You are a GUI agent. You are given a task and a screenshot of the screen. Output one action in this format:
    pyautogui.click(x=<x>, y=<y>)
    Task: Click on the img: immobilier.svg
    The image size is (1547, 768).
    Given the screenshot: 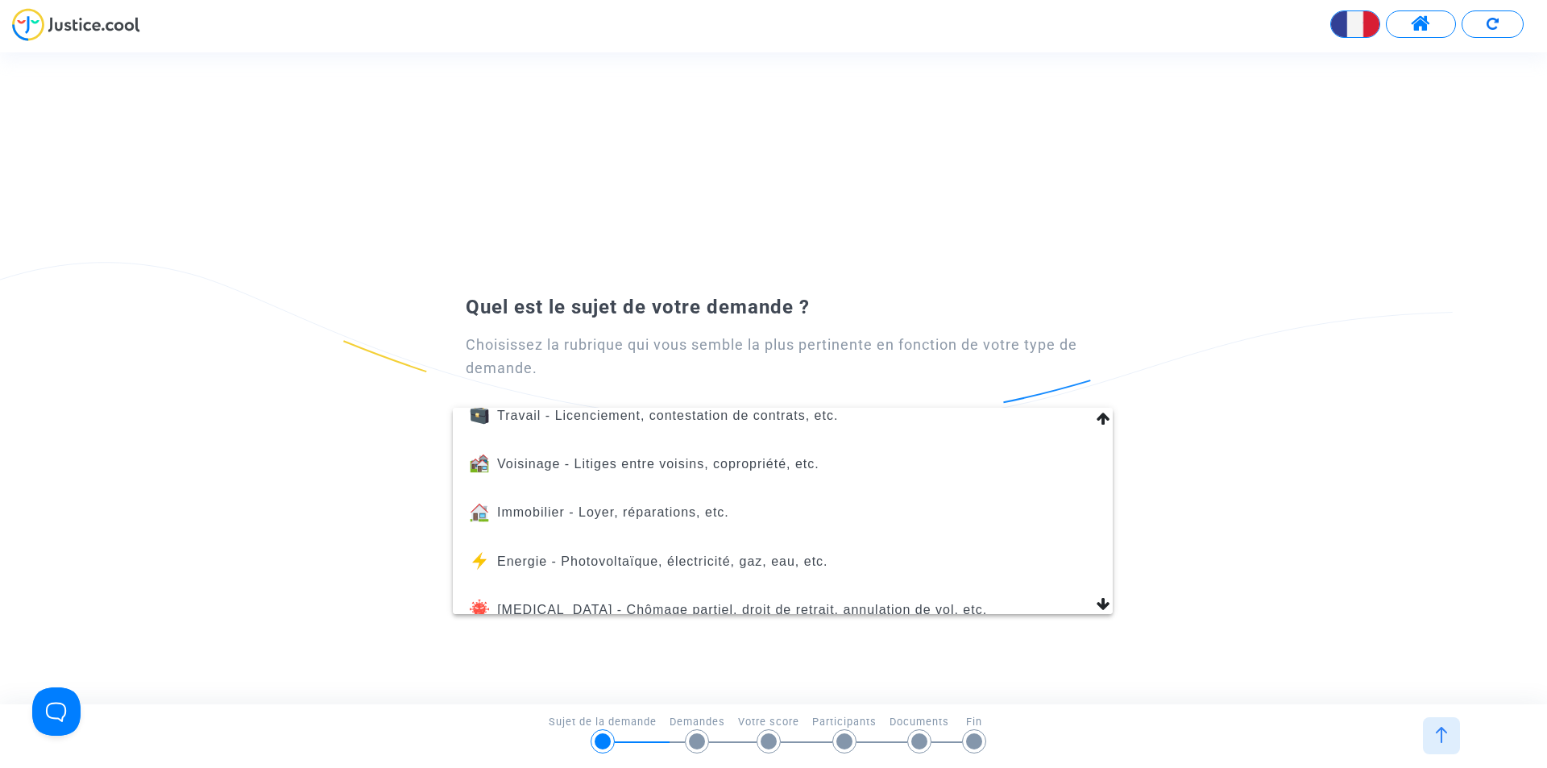 What is the action you would take?
    pyautogui.click(x=480, y=513)
    